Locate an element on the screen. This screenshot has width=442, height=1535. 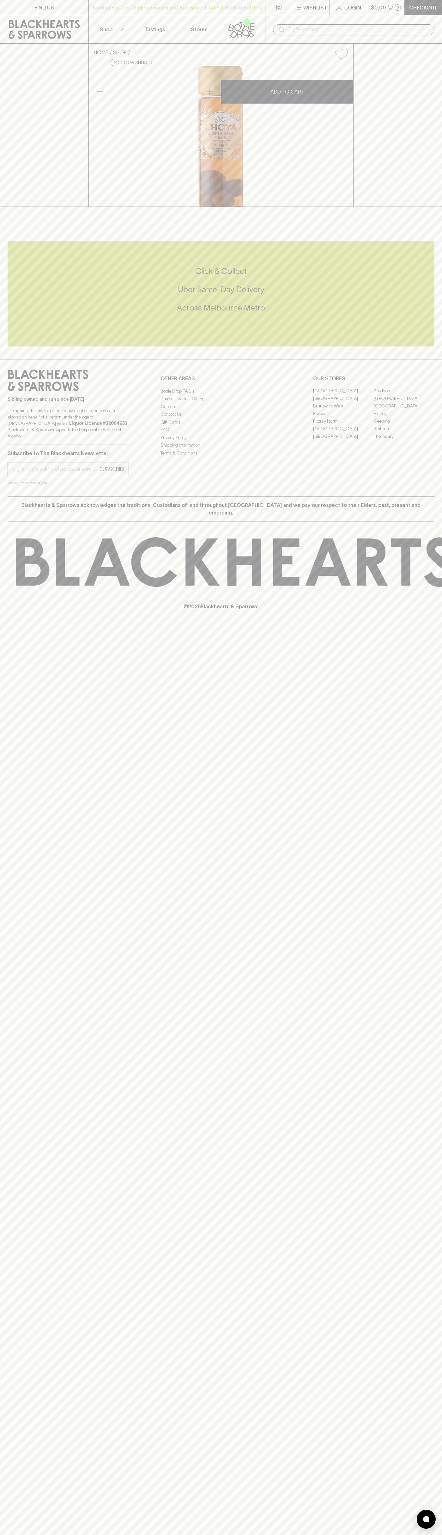
a: Braddon is located at coordinates (404, 391).